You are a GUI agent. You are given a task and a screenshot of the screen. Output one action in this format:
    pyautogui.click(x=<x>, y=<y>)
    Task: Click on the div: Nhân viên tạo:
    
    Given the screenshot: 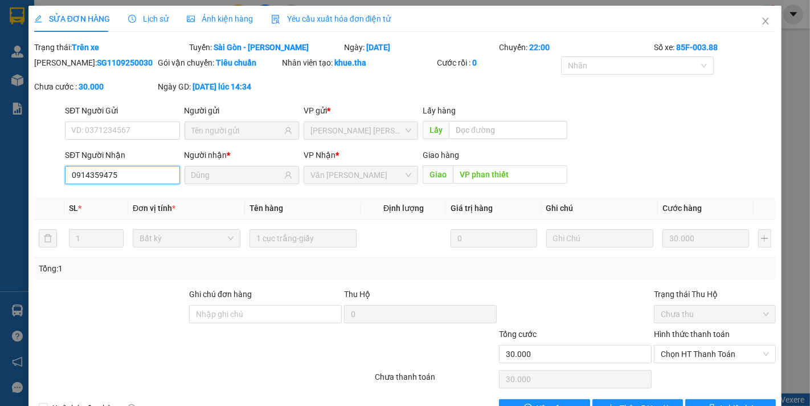 What is the action you would take?
    pyautogui.click(x=358, y=63)
    